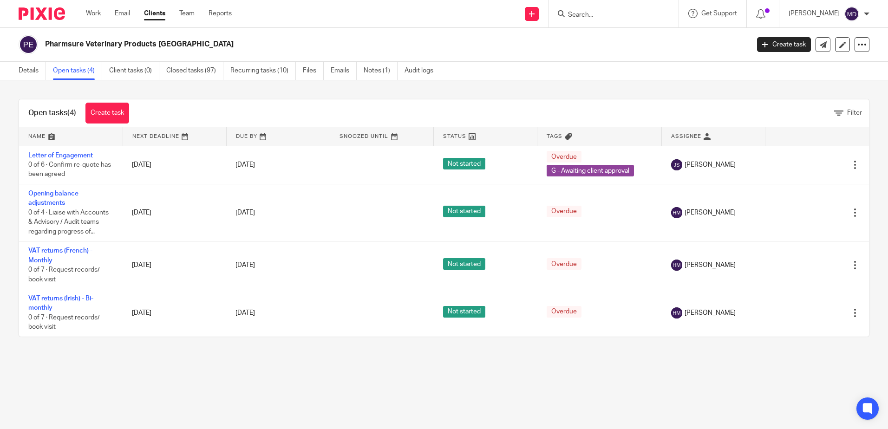  I want to click on a: Files, so click(313, 71).